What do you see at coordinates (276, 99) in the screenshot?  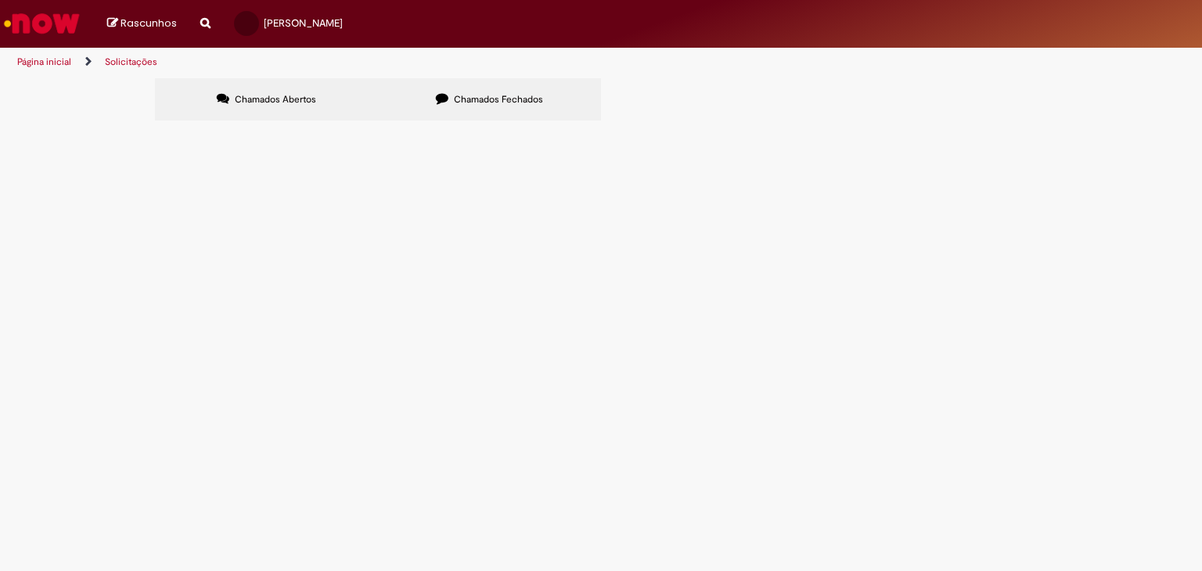 I see `span: Chamados Abertos` at bounding box center [276, 99].